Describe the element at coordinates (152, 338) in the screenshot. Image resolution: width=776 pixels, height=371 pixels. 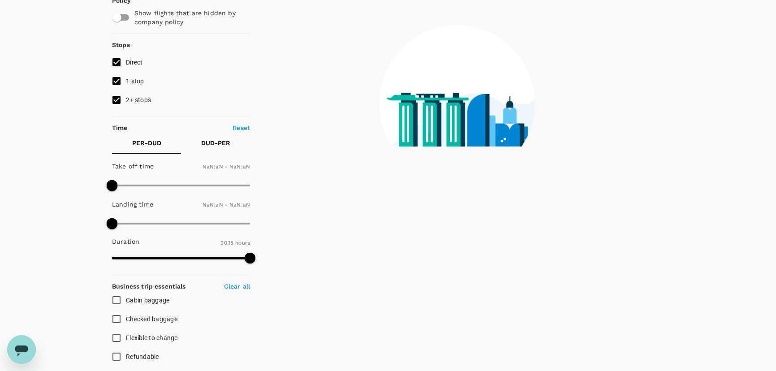
I see `span: Flexible to change` at that location.